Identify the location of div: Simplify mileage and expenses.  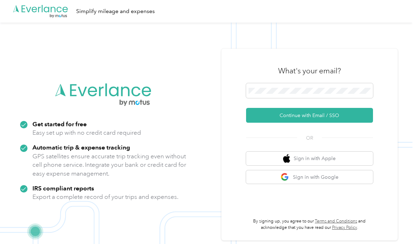
(115, 11).